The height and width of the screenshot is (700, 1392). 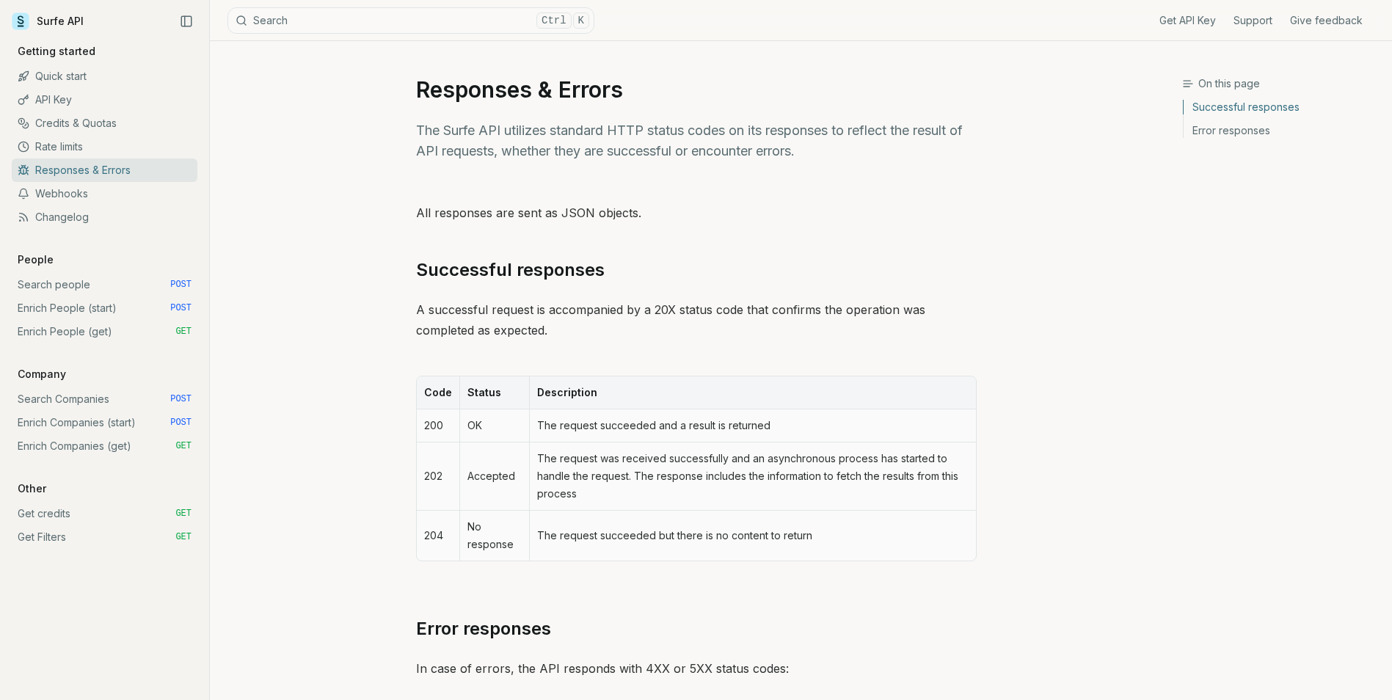 What do you see at coordinates (1187, 21) in the screenshot?
I see `a: Get API Key` at bounding box center [1187, 21].